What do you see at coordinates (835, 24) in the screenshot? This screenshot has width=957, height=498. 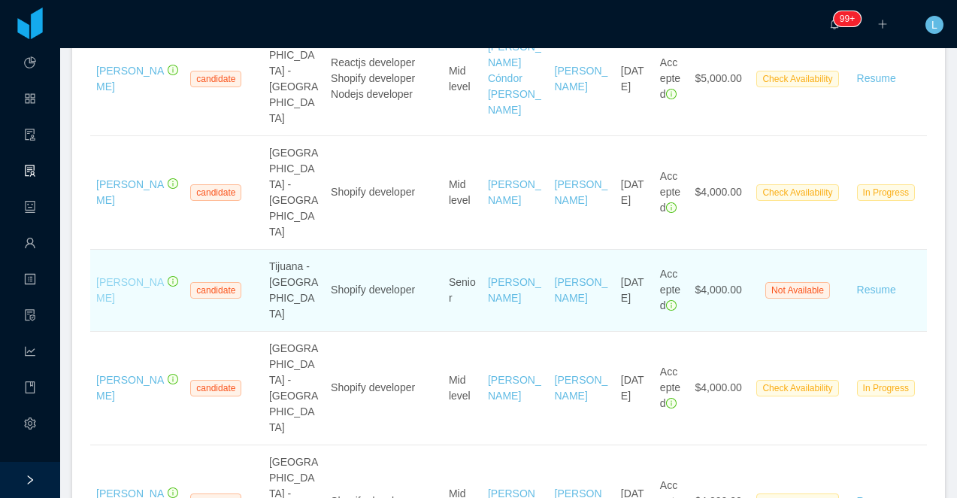 I see `i: icon: bell` at bounding box center [835, 24].